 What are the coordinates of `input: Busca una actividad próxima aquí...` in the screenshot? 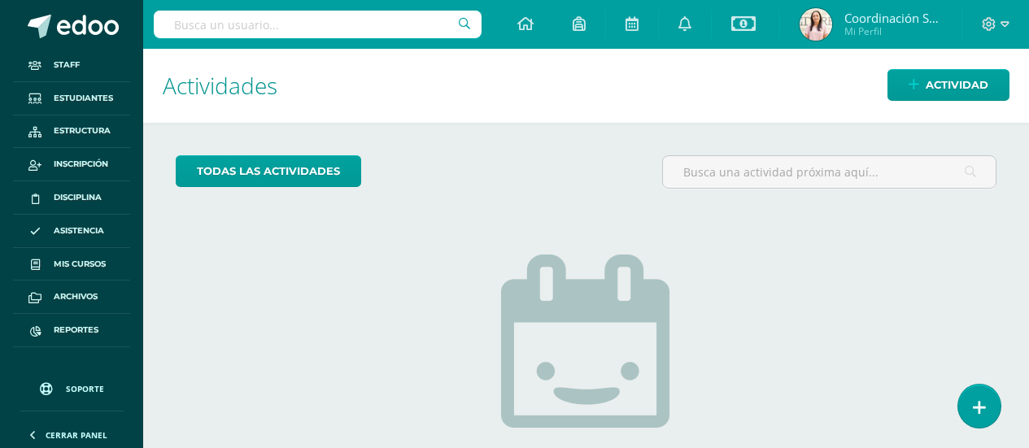 It's located at (829, 172).